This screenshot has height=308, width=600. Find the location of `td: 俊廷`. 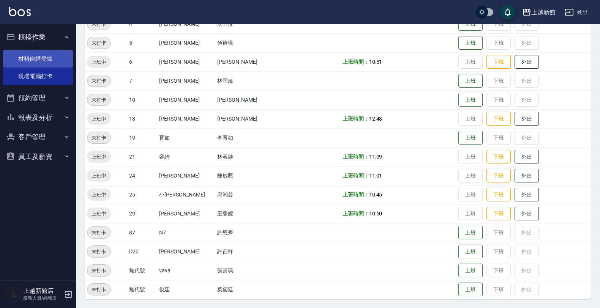

td: 俊廷 is located at coordinates (186, 290).